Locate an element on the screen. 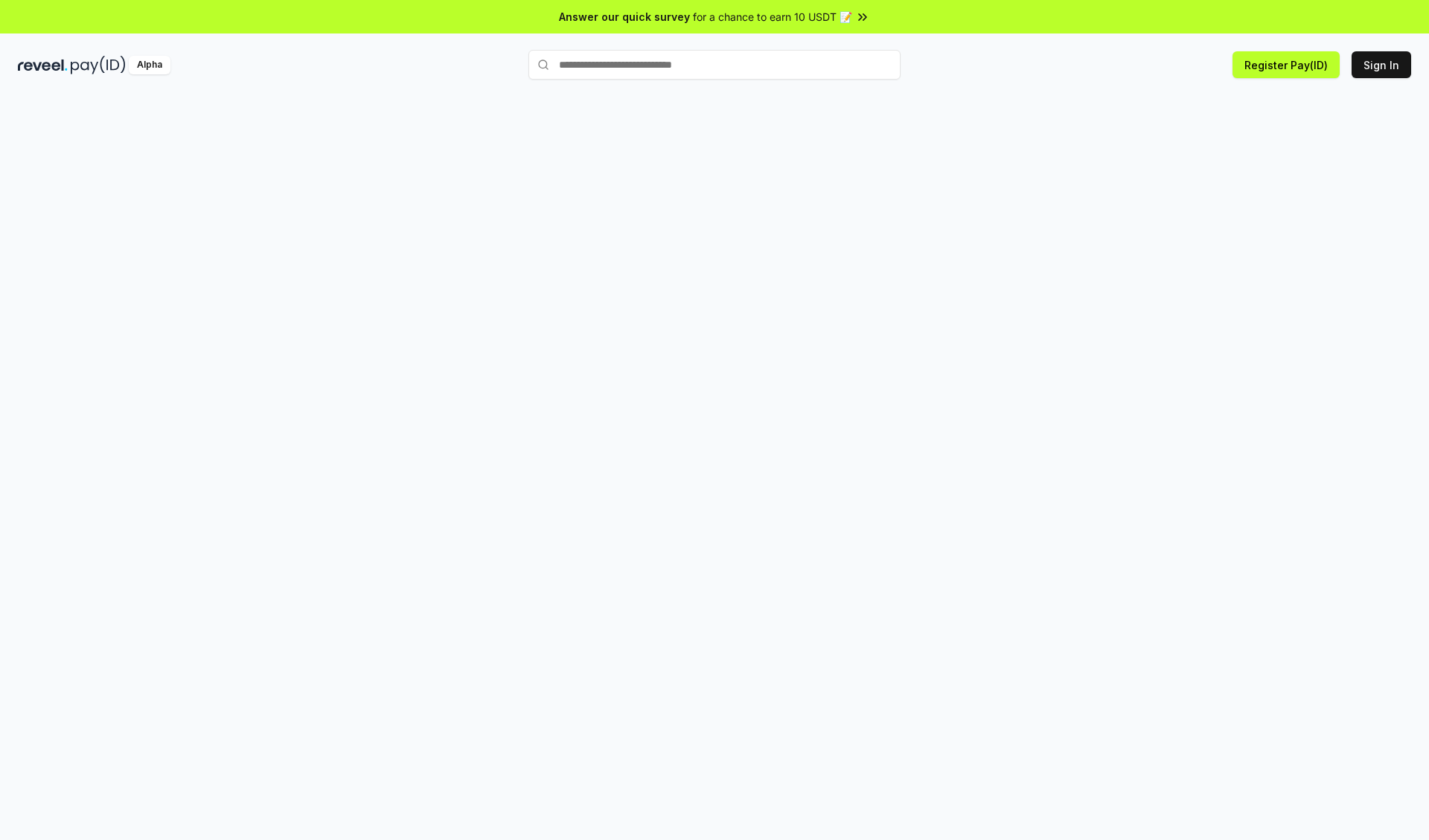  span: for a chance to earn 10 USDT 📝 is located at coordinates (773, 16).